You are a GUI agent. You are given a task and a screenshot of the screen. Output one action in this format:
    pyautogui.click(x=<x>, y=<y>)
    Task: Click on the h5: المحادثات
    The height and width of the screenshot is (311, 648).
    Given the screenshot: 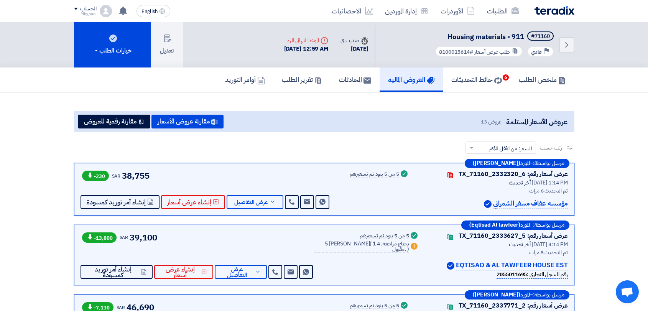 What is the action you would take?
    pyautogui.click(x=355, y=79)
    